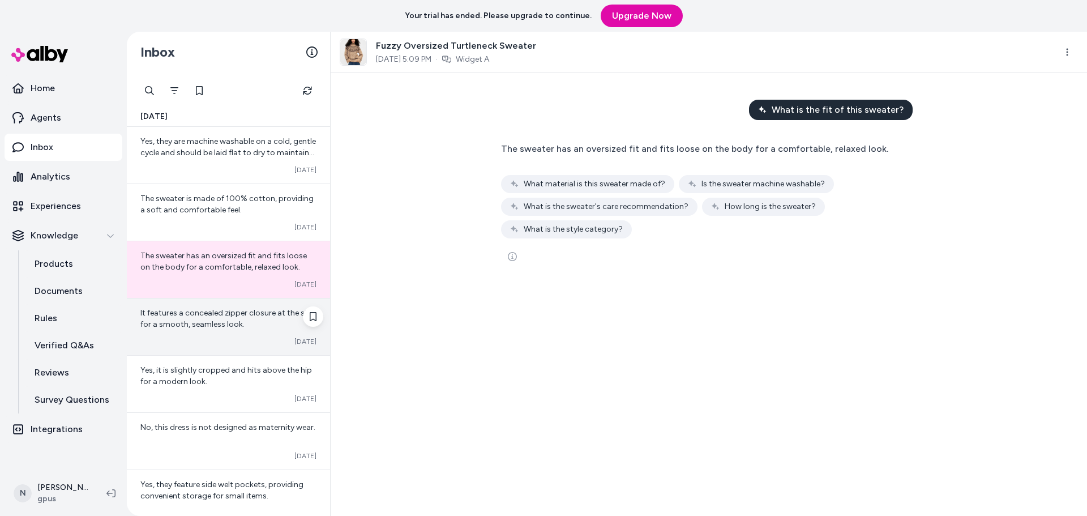 This screenshot has height=516, width=1087. I want to click on p: Survey Questions, so click(72, 400).